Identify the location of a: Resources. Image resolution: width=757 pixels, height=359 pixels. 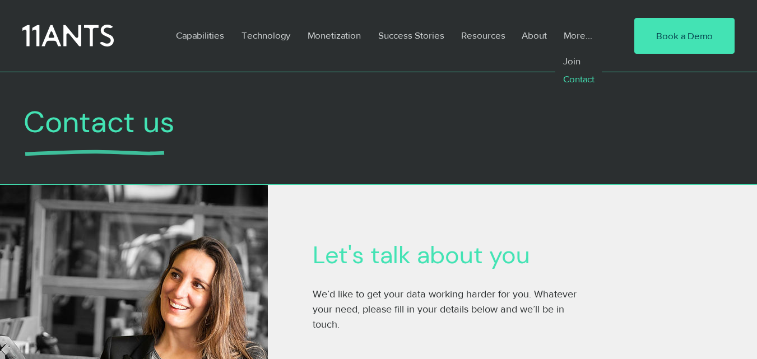
(483, 35).